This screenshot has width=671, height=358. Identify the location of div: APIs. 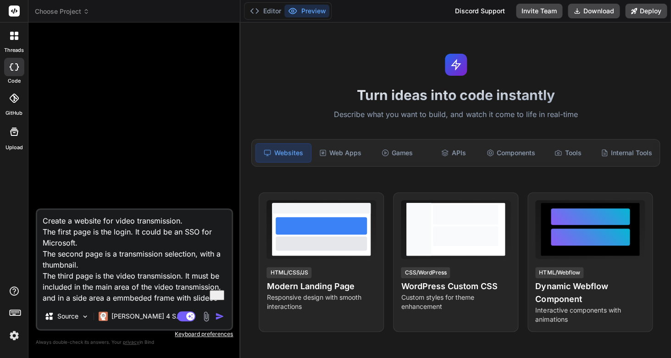
(453, 153).